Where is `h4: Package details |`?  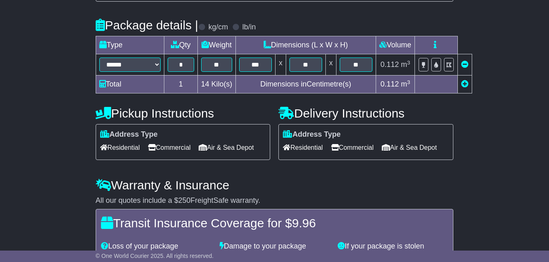
h4: Package details | is located at coordinates (147, 25).